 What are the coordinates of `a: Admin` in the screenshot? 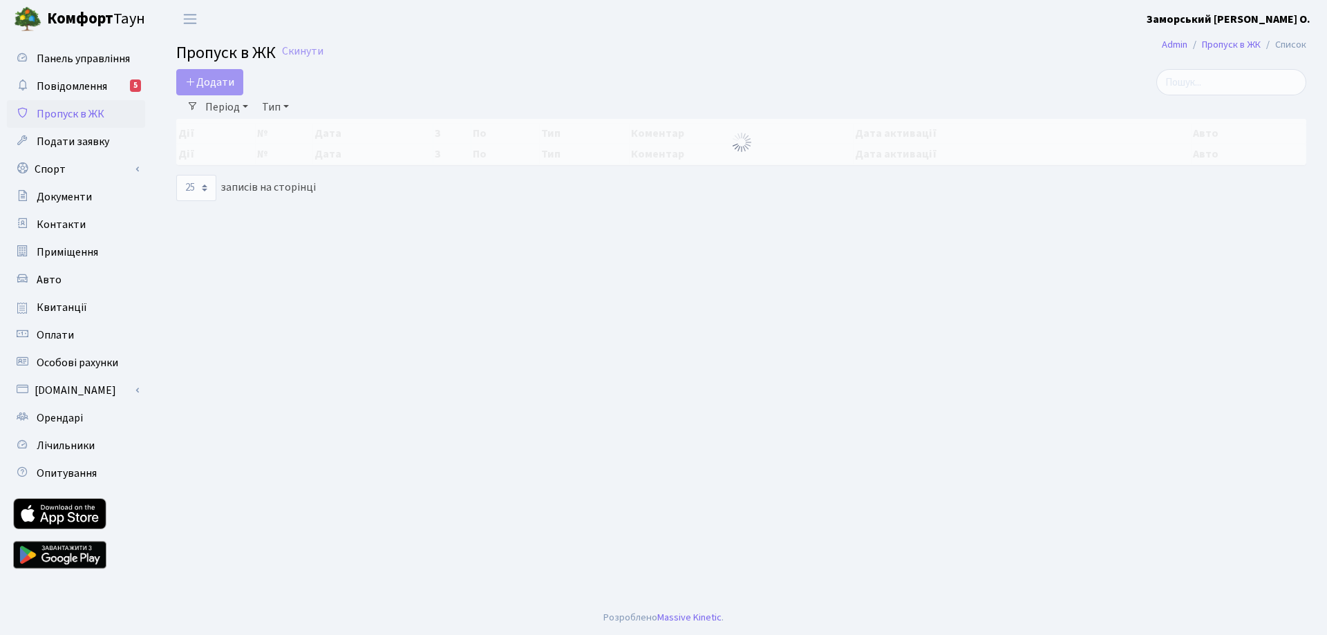 It's located at (1174, 44).